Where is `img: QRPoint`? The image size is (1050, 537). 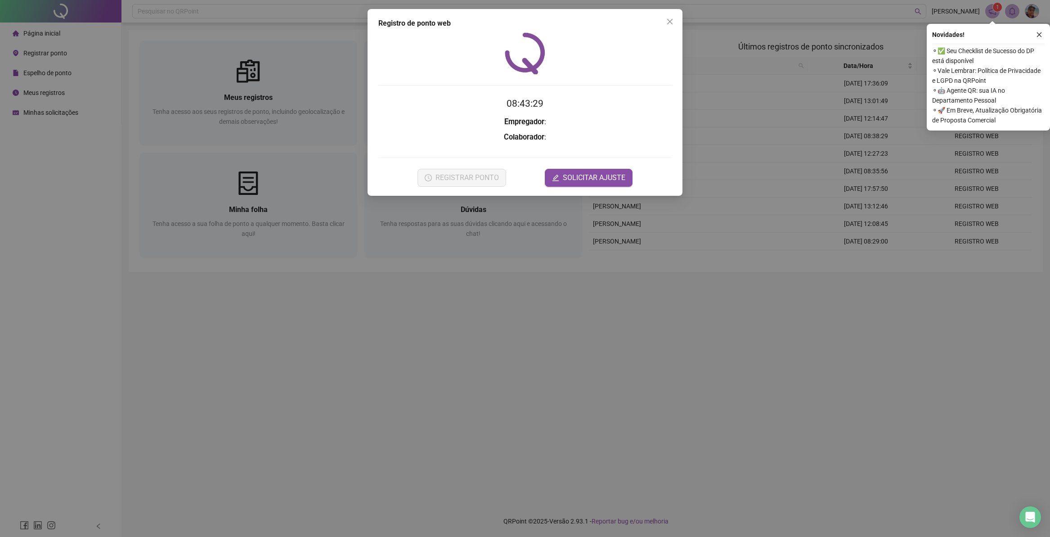 img: QRPoint is located at coordinates (525, 53).